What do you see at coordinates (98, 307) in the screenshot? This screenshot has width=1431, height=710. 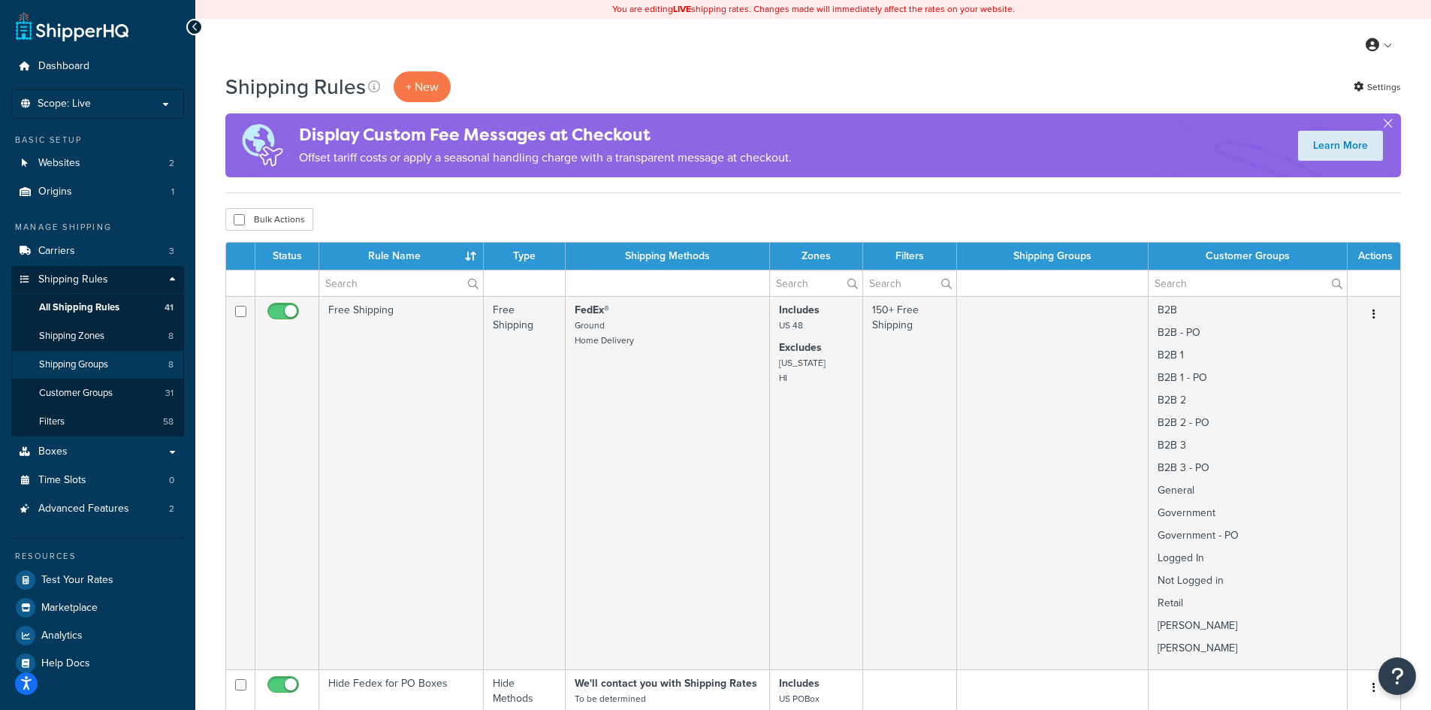 I see `li: All Shipping Rules` at bounding box center [98, 307].